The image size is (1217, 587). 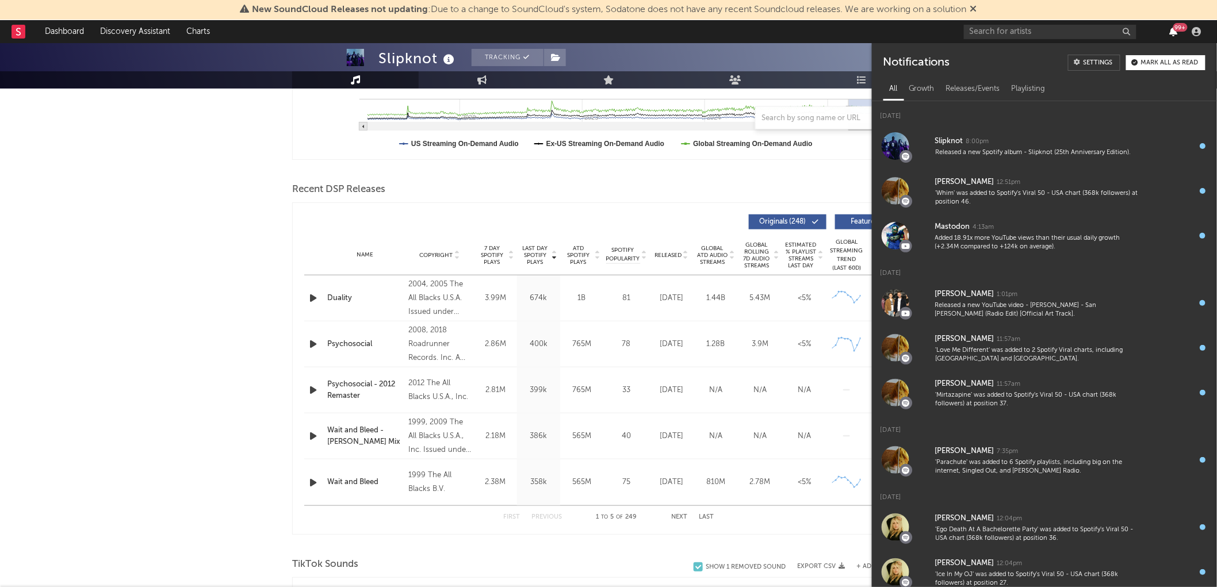 What do you see at coordinates (783, 222) in the screenshot?
I see `span: Originals ( 248 )` at bounding box center [783, 222].